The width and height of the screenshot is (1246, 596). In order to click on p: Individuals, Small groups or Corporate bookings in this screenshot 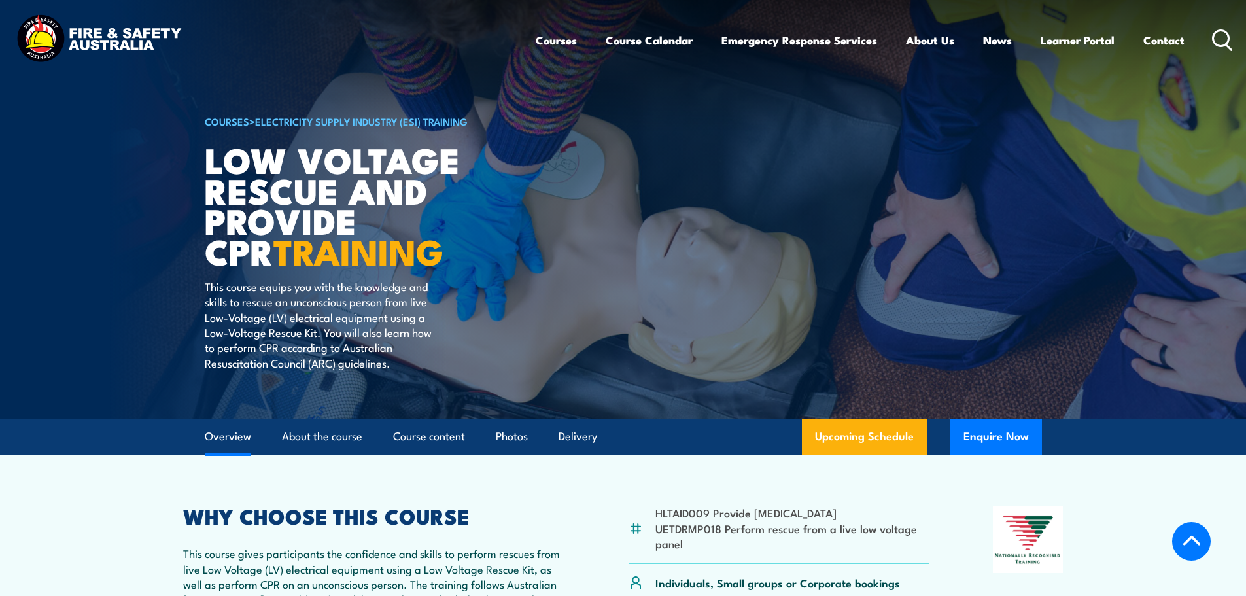, I will do `click(778, 582)`.